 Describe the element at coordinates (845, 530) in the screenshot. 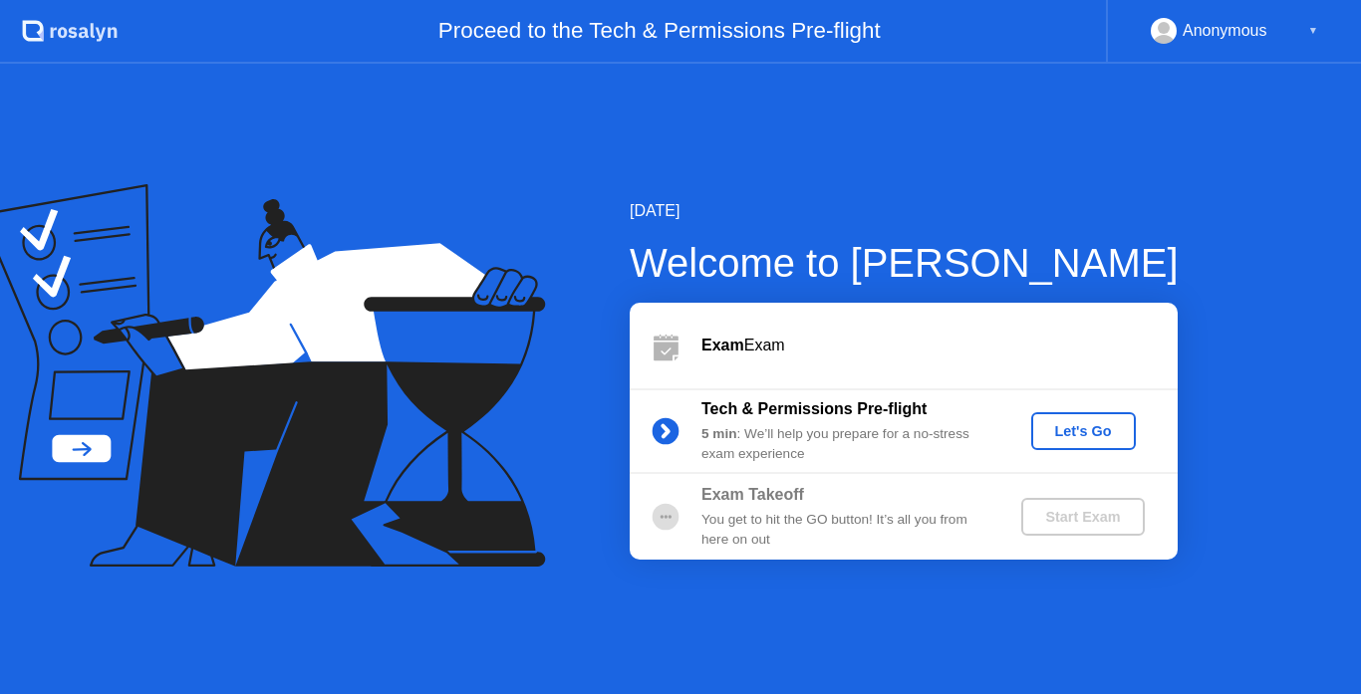

I see `div: You get to hit the GO button! It’s all you from here on out` at that location.